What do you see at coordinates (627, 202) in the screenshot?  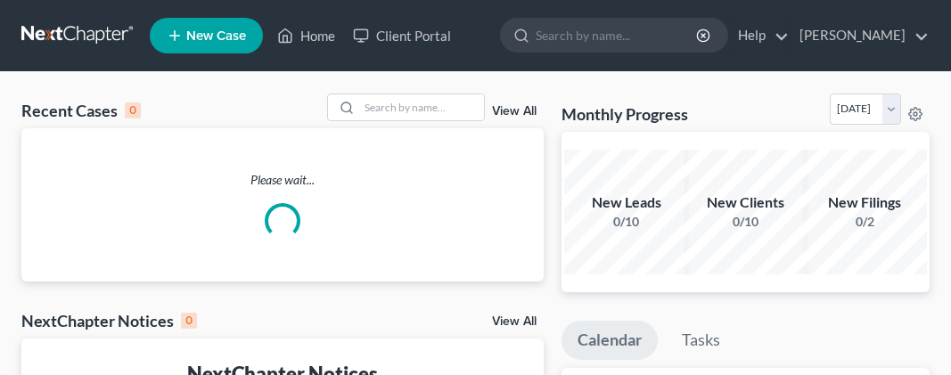 I see `div: New Leads` at bounding box center [627, 202].